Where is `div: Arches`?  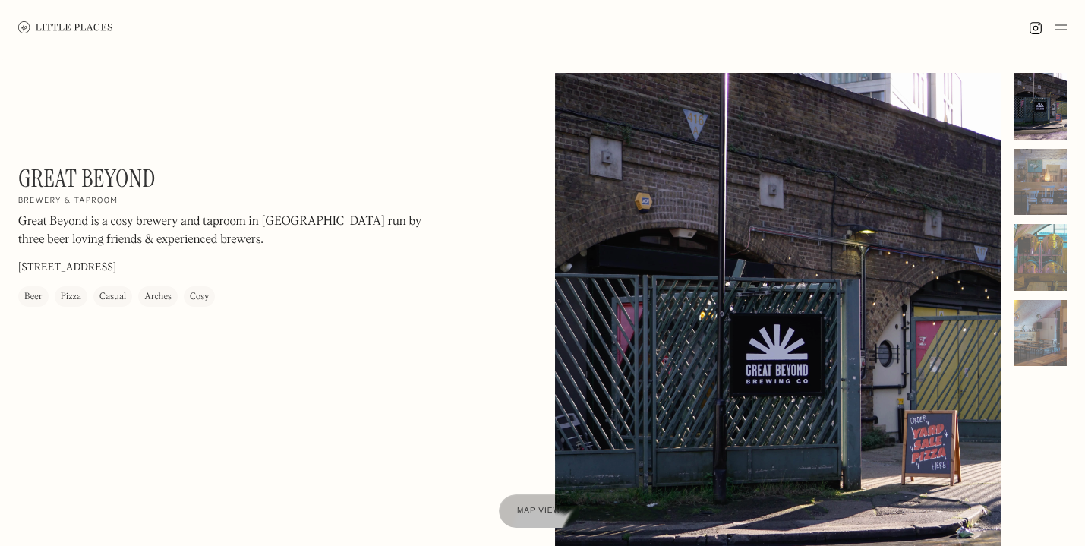 div: Arches is located at coordinates (158, 297).